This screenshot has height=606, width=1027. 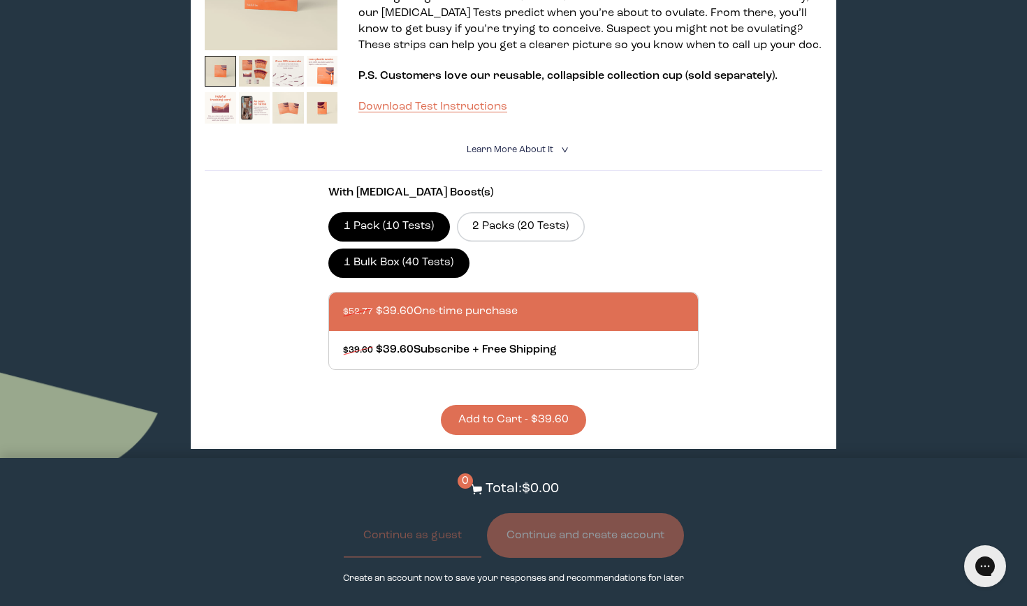 I want to click on span: 0, so click(x=465, y=481).